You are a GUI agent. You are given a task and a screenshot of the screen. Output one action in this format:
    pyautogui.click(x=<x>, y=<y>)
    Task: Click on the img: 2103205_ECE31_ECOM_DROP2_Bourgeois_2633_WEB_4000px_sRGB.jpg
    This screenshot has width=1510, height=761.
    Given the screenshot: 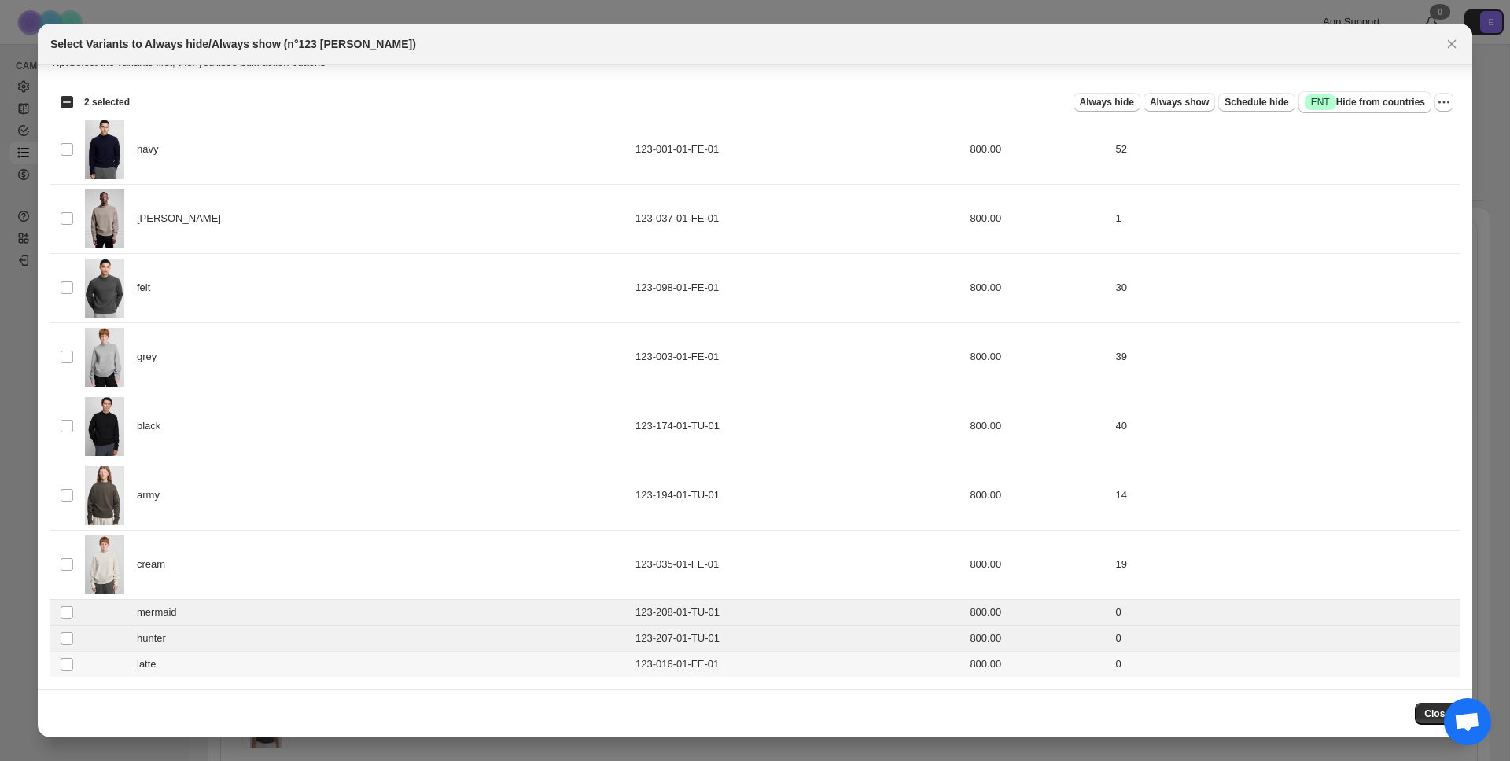 What is the action you would take?
    pyautogui.click(x=105, y=565)
    